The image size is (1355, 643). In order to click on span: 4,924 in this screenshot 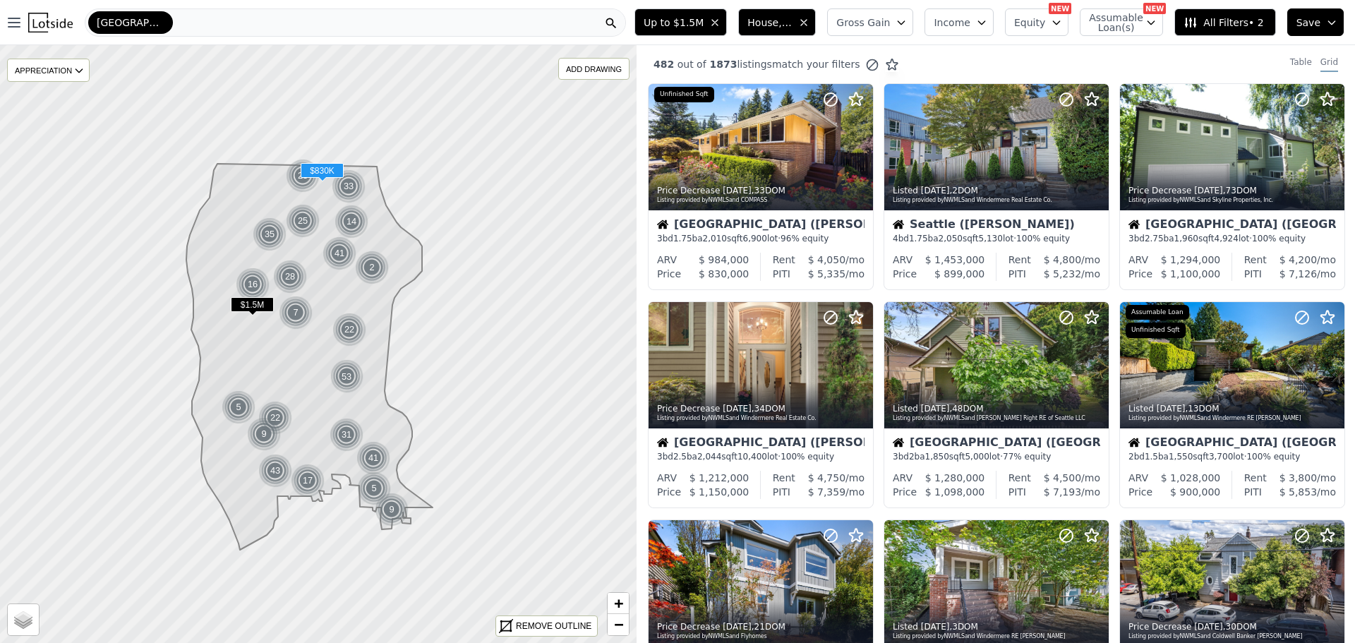, I will do `click(1227, 239)`.